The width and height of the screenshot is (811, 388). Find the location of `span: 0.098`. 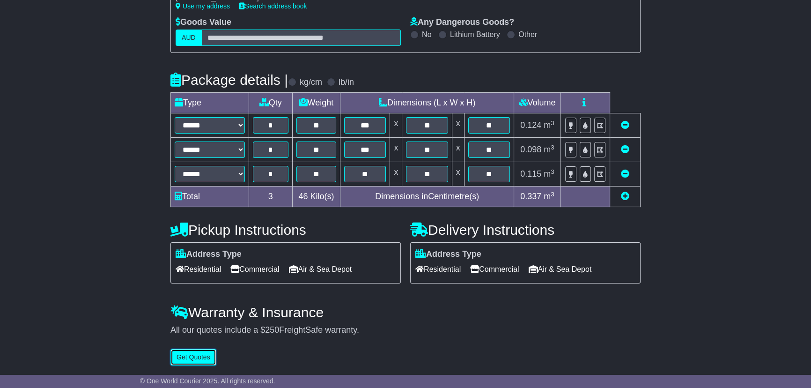

span: 0.098 is located at coordinates (531, 149).